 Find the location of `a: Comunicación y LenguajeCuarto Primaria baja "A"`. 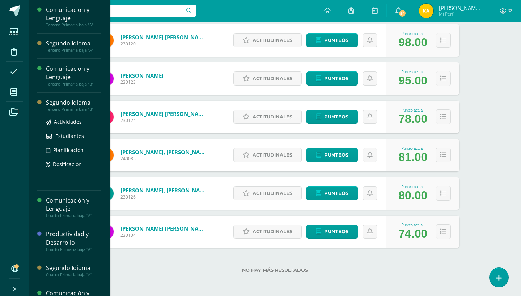

a: Comunicación y LenguajeCuarto Primaria baja "A" is located at coordinates (73, 207).